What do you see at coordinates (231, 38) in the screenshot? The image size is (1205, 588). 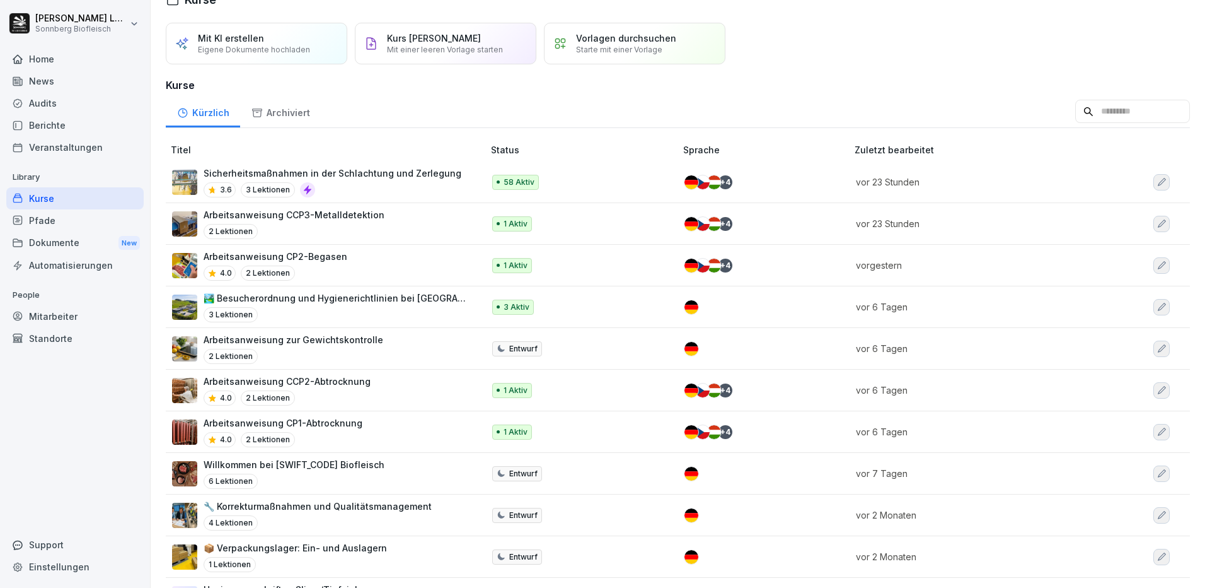 I see `p: Mit KI erstellen` at bounding box center [231, 38].